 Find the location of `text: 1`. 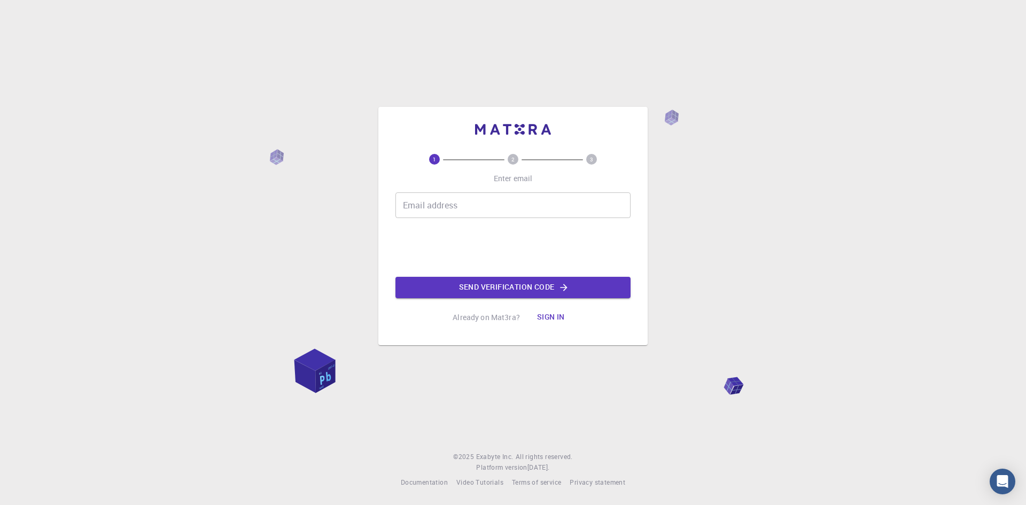

text: 1 is located at coordinates (434, 159).